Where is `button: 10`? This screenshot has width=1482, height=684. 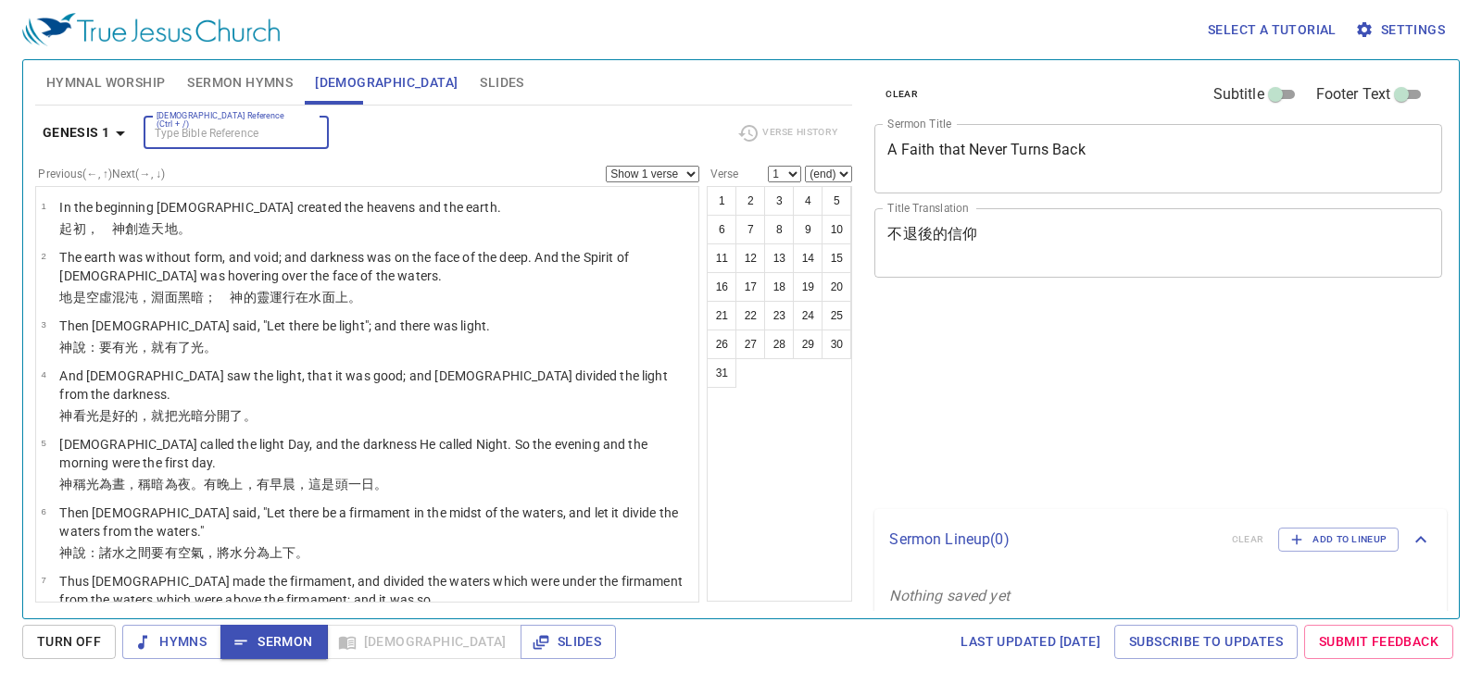
button: 10 is located at coordinates (836, 230).